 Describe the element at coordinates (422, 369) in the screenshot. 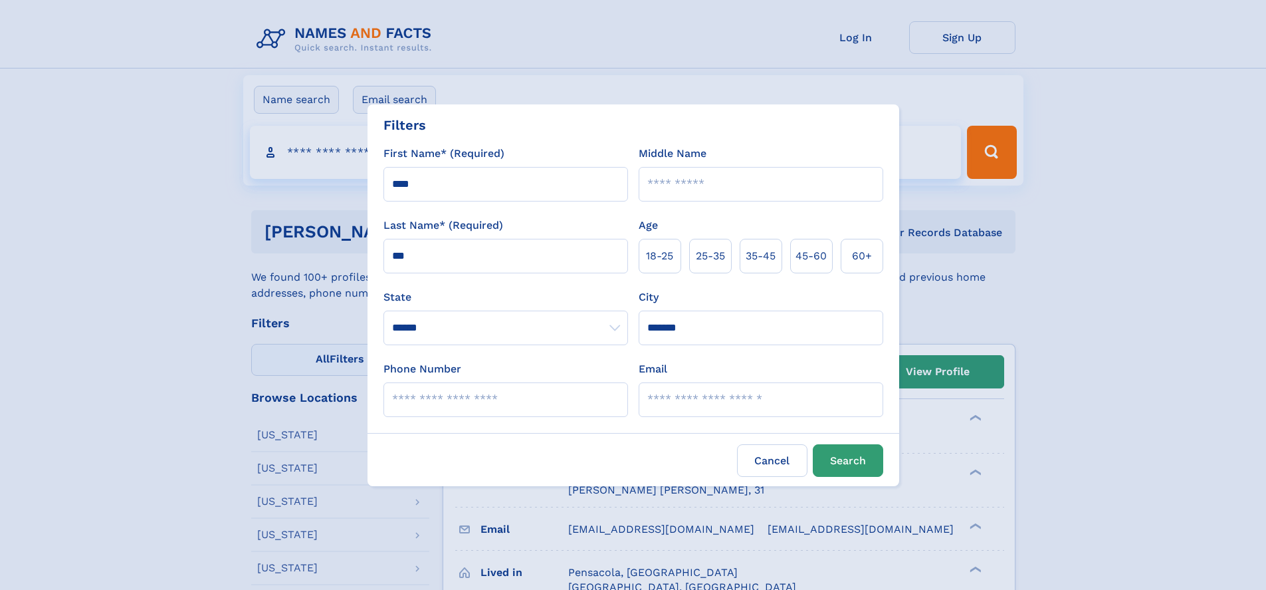

I see `label: Phone Number` at that location.